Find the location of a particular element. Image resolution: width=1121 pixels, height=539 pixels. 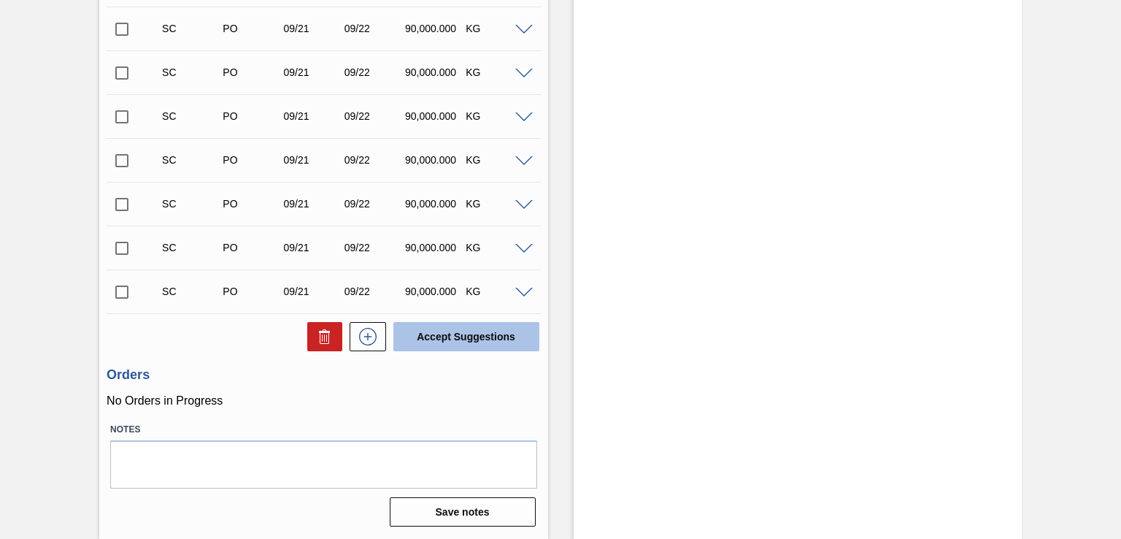

p: No Orders in Progress is located at coordinates (323, 401).